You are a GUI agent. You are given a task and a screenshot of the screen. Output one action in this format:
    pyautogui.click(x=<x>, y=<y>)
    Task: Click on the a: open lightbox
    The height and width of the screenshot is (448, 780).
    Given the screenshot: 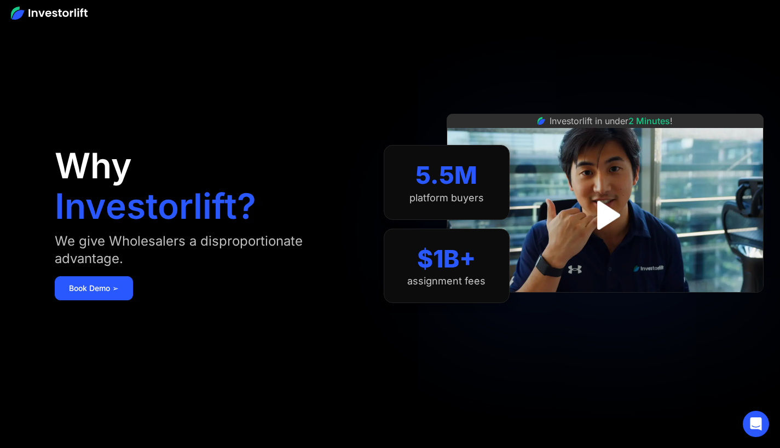 What is the action you would take?
    pyautogui.click(x=605, y=215)
    